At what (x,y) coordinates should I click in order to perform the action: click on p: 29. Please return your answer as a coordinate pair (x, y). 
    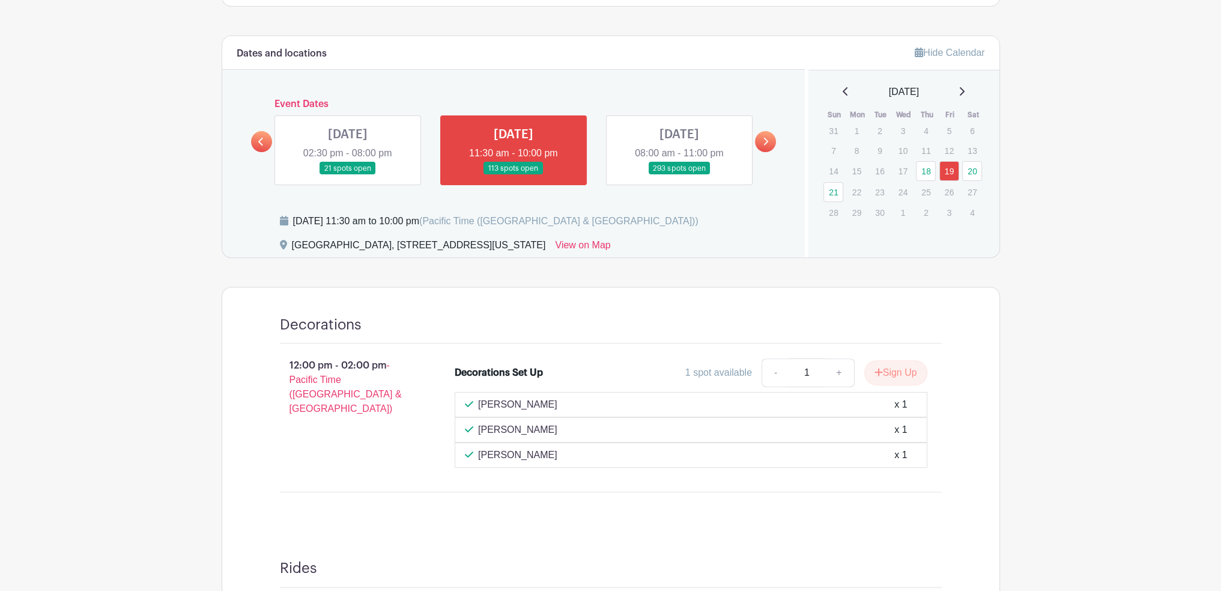
    Looking at the image, I should click on (857, 212).